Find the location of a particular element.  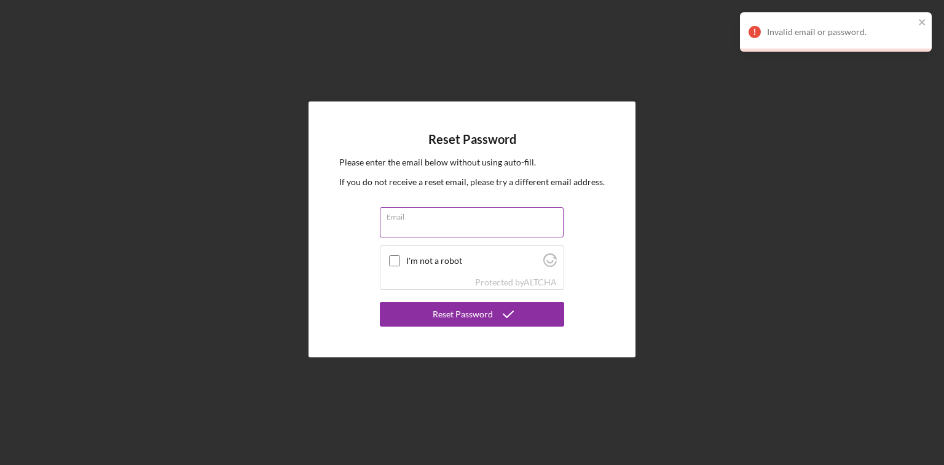

h4: Reset Password is located at coordinates (472, 139).